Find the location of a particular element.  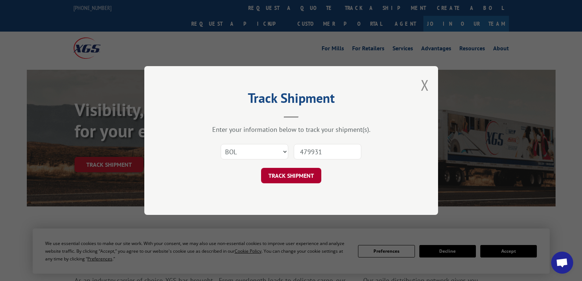

h2: Track Shipment is located at coordinates (291, 100).